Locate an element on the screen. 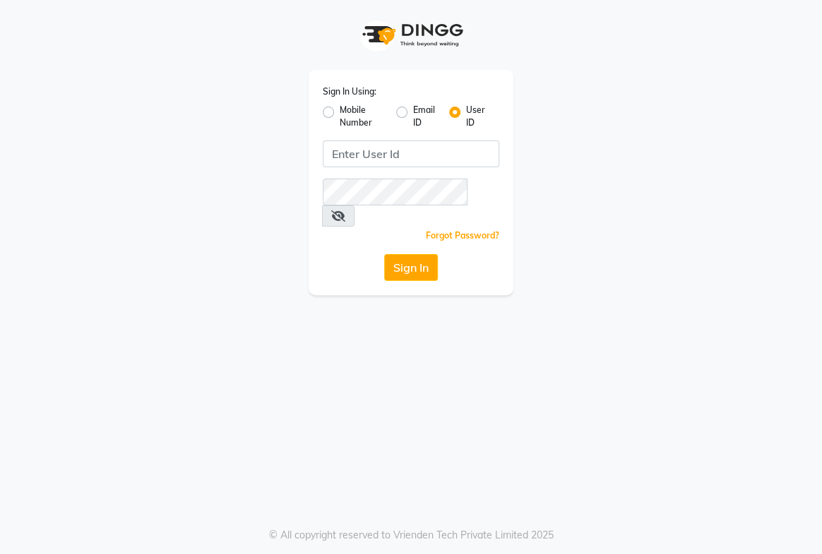 This screenshot has width=822, height=554. label: Email ID is located at coordinates (425, 116).